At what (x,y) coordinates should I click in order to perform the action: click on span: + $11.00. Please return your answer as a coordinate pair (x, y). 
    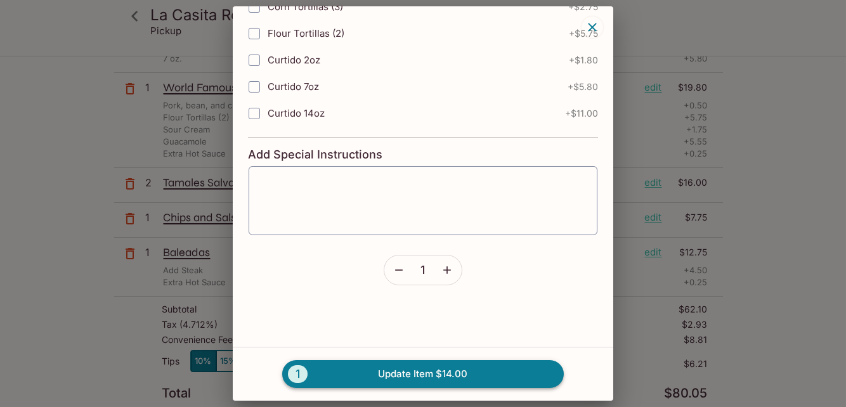
    Looking at the image, I should click on (581, 113).